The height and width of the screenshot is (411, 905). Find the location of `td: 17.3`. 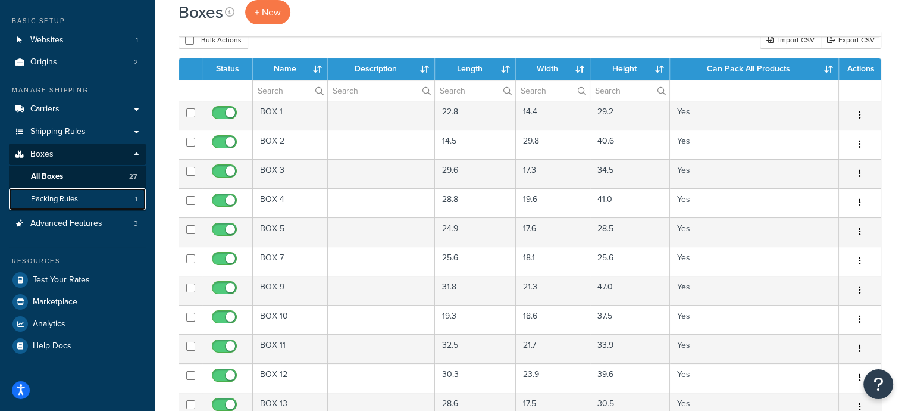

td: 17.3 is located at coordinates (553, 173).